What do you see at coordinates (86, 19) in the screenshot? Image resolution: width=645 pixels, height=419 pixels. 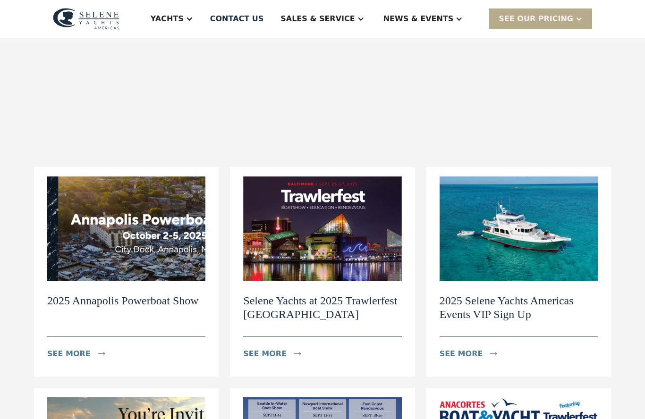 I see `img: logo` at bounding box center [86, 19].